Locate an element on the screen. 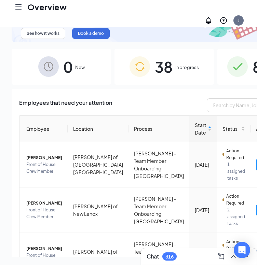  svg: QuestionInfo is located at coordinates (224, 21).